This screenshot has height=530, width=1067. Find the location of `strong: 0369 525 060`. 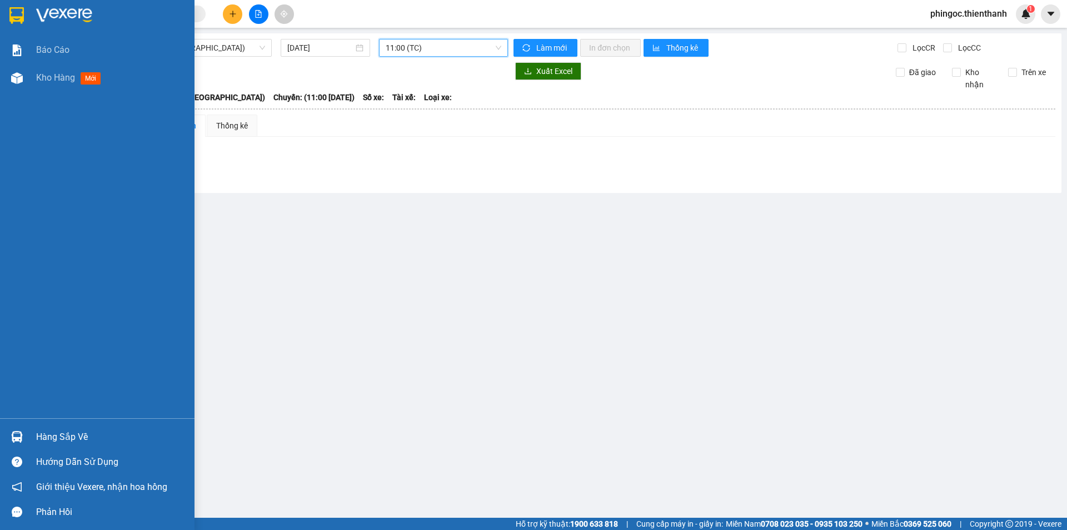

strong: 0369 525 060 is located at coordinates (927, 523).